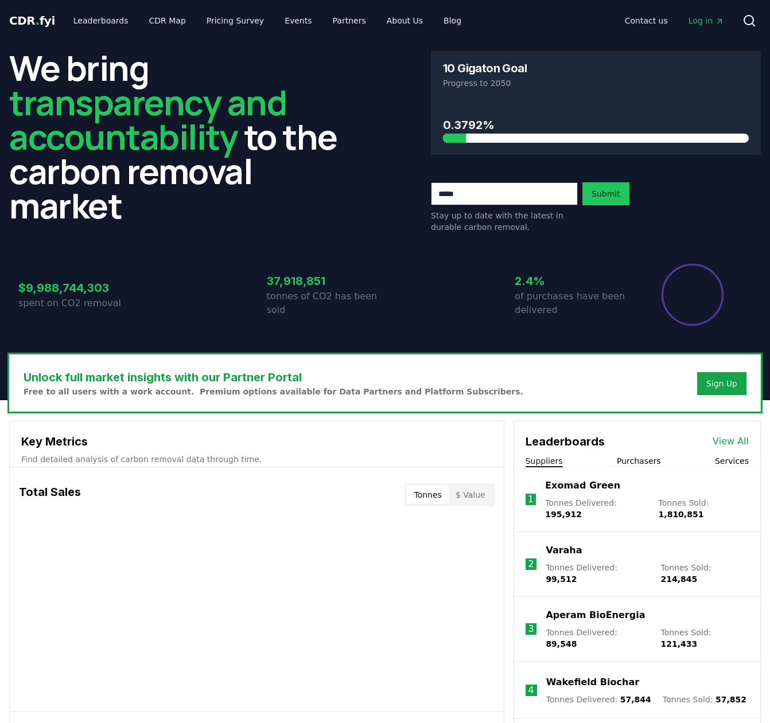 The width and height of the screenshot is (770, 723). What do you see at coordinates (404, 21) in the screenshot?
I see `a: About Us` at bounding box center [404, 21].